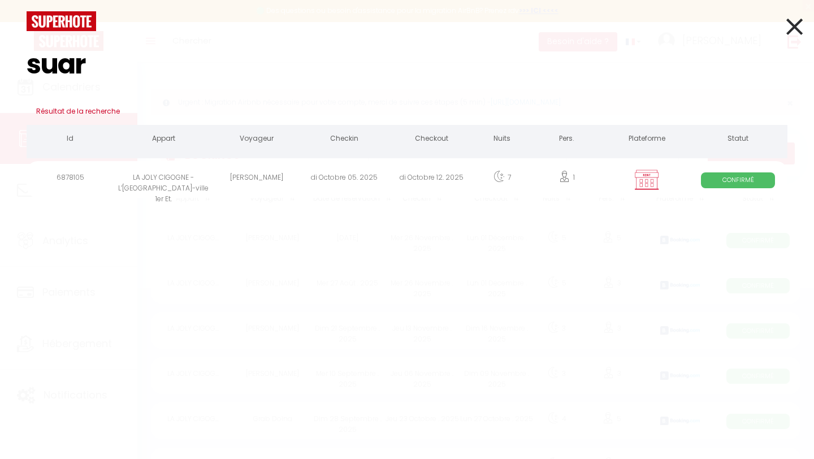 This screenshot has height=459, width=814. Describe the element at coordinates (566, 140) in the screenshot. I see `th: Pers.` at that location.